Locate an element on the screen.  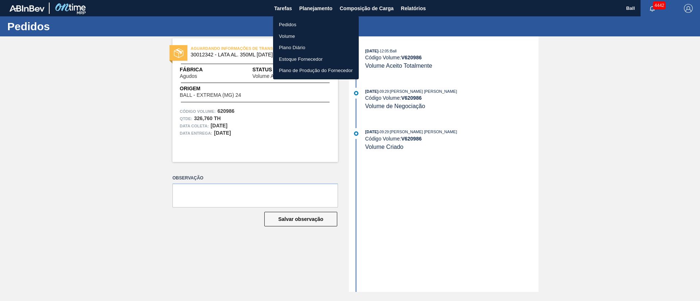
a: Pedidos is located at coordinates (316, 25).